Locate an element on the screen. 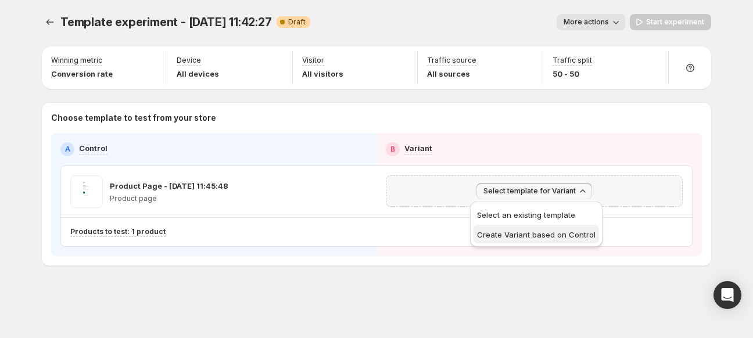 Image resolution: width=753 pixels, height=338 pixels. p: Choose template to test from your store is located at coordinates (376, 118).